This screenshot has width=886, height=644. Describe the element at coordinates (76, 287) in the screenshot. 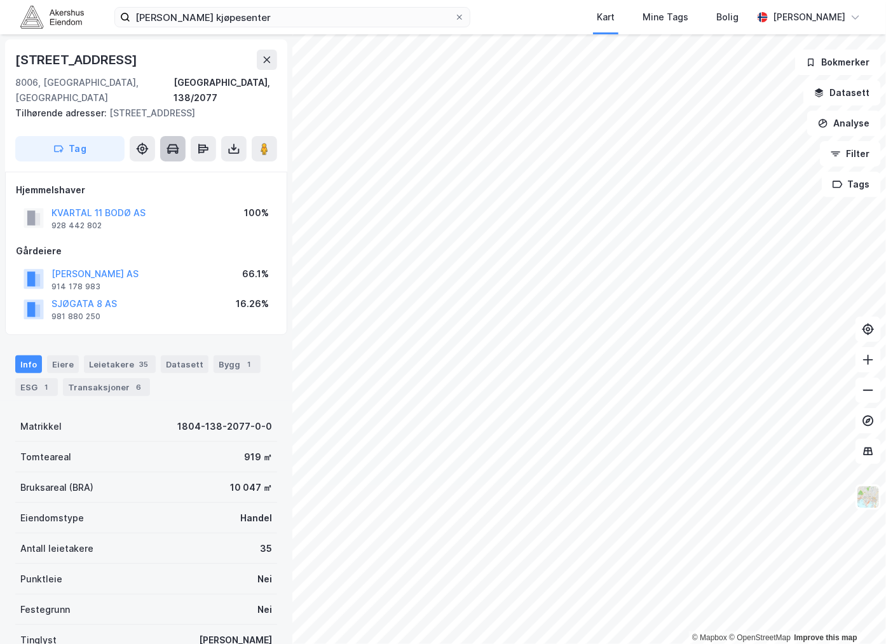

I see `div: 914 178 983` at that location.